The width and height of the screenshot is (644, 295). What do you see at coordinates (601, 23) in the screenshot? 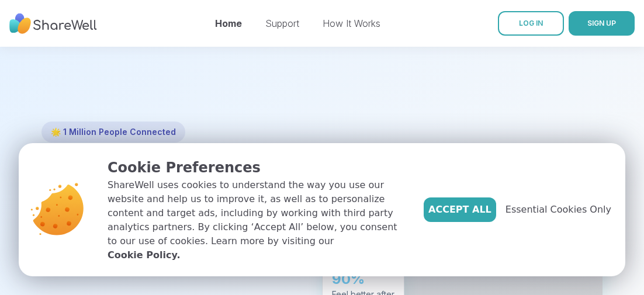
I see `span: SIGN UP` at bounding box center [601, 23].